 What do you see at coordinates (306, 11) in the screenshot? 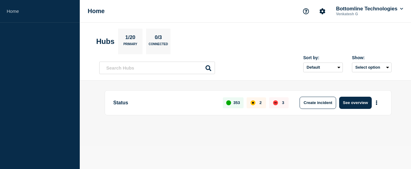
I see `button: Support` at bounding box center [306, 11].